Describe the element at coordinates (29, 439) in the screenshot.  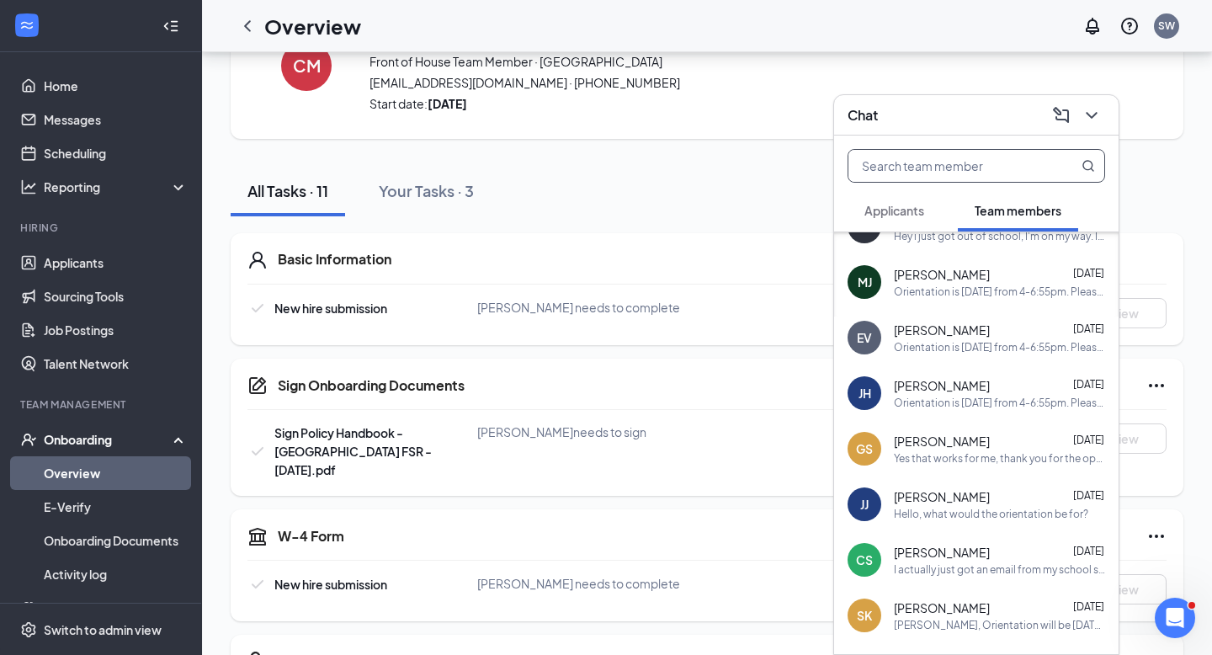
I see `svg: UserCheck` at that location.